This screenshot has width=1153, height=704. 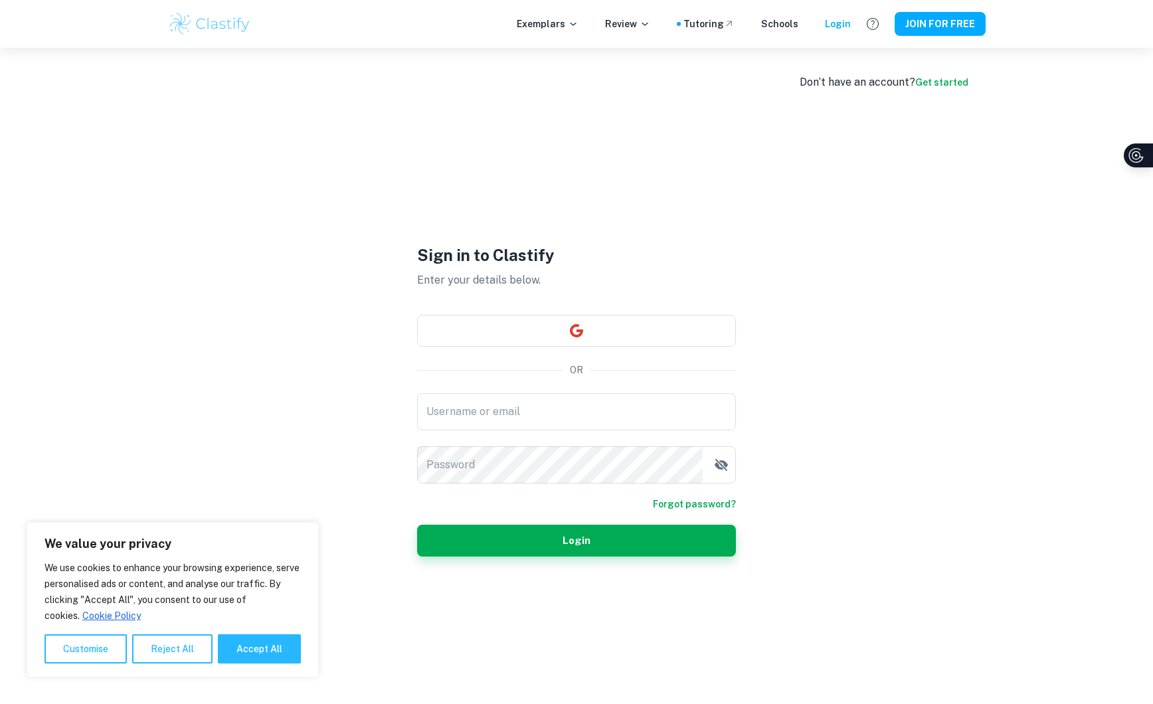 I want to click on a: Cookie Policy, so click(x=112, y=616).